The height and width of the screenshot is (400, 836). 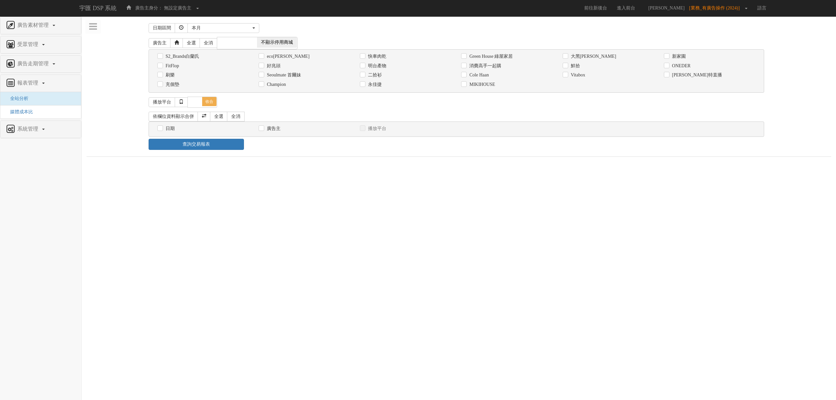 I want to click on a: 系統管理, so click(x=40, y=129).